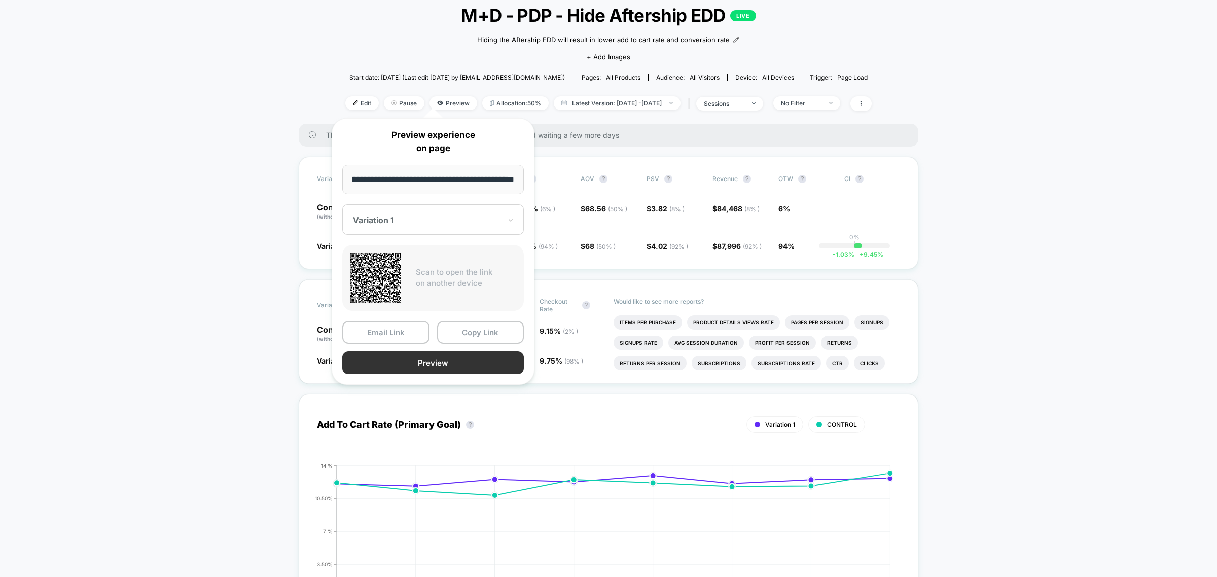 Image resolution: width=1217 pixels, height=577 pixels. What do you see at coordinates (648, 323) in the screenshot?
I see `li: Items Per Purchase` at bounding box center [648, 323].